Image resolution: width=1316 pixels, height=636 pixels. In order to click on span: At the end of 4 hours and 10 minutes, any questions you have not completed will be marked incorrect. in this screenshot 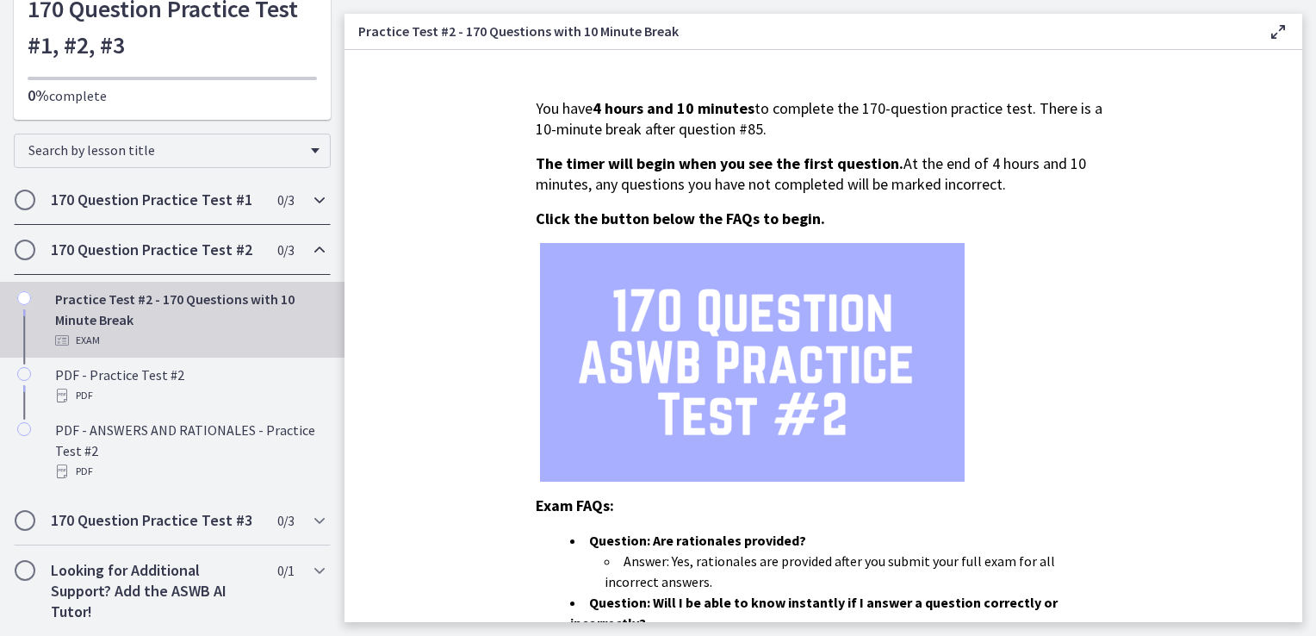, I will do `click(811, 173)`.